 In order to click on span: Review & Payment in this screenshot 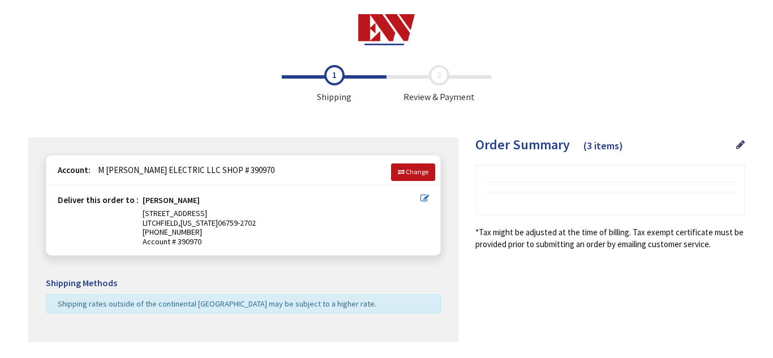, I will do `click(439, 84)`.